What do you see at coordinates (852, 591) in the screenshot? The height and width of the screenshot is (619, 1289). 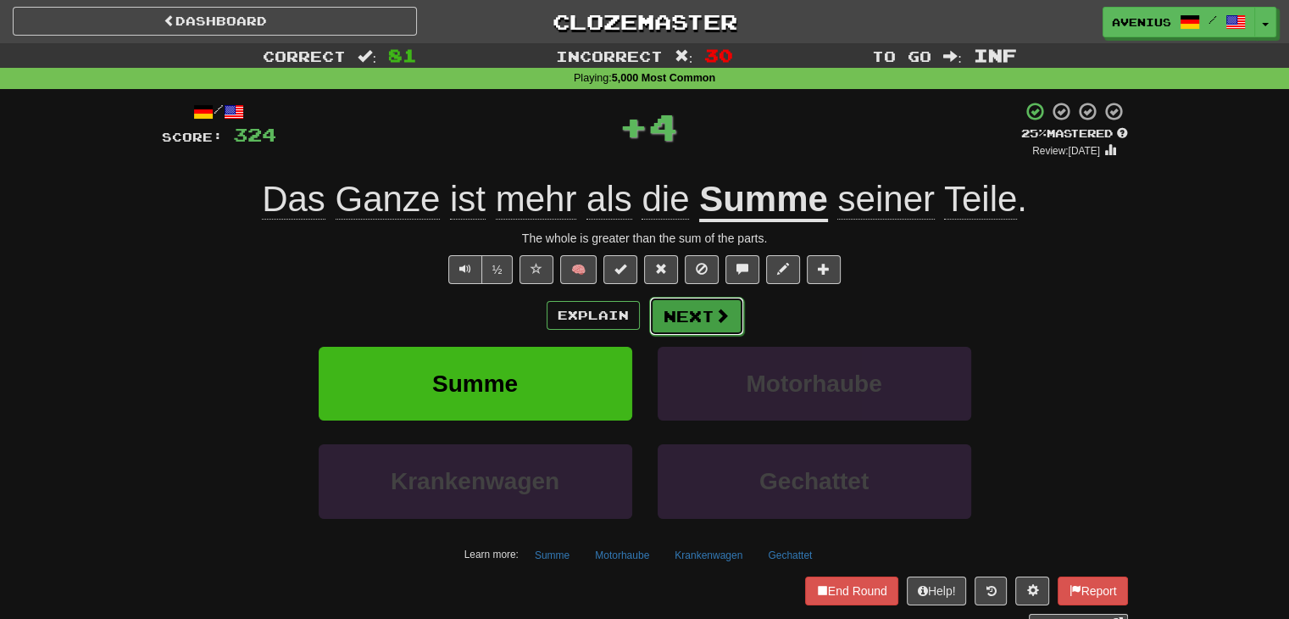 I see `button: End Round` at bounding box center [852, 591].